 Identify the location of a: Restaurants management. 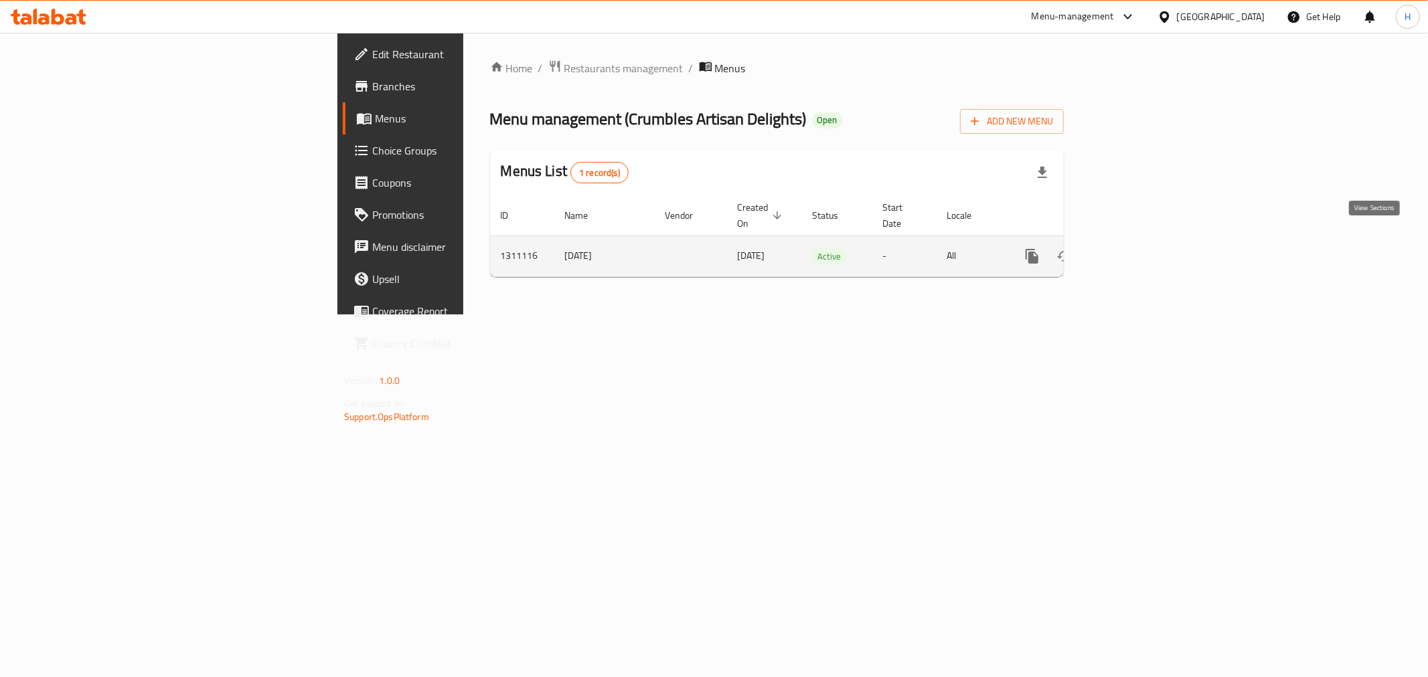
(616, 68).